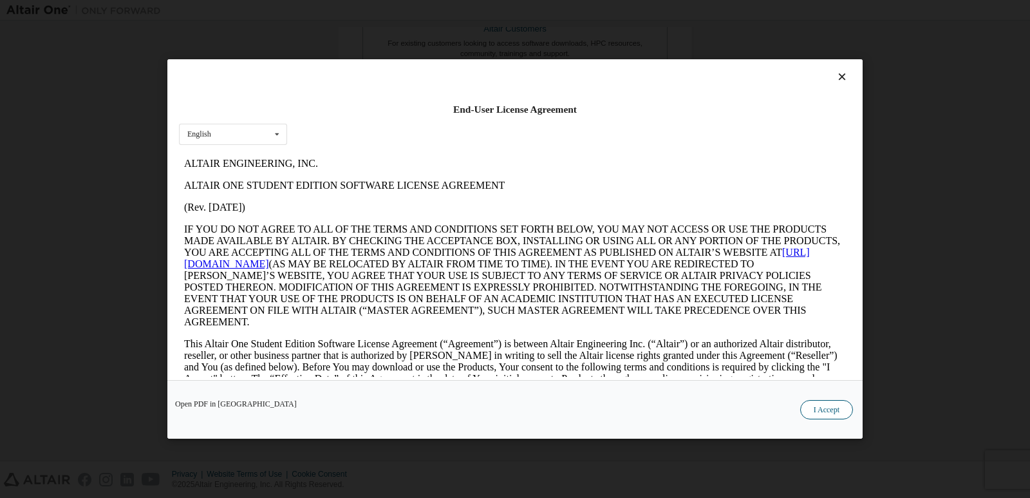 This screenshot has width=1030, height=498. What do you see at coordinates (336, 33) in the screenshot?
I see `p: ALTAIR ONE STUDENT EDITION SOFTWARE LICENSE AGREEMENT` at bounding box center [336, 33].